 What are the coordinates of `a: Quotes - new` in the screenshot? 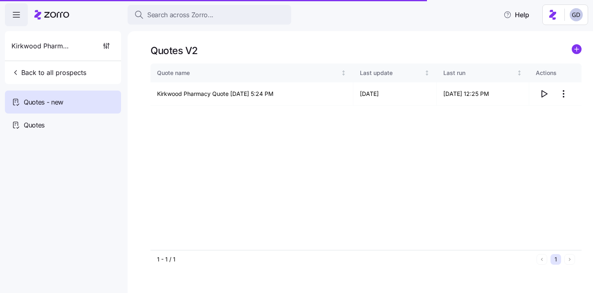 It's located at (63, 102).